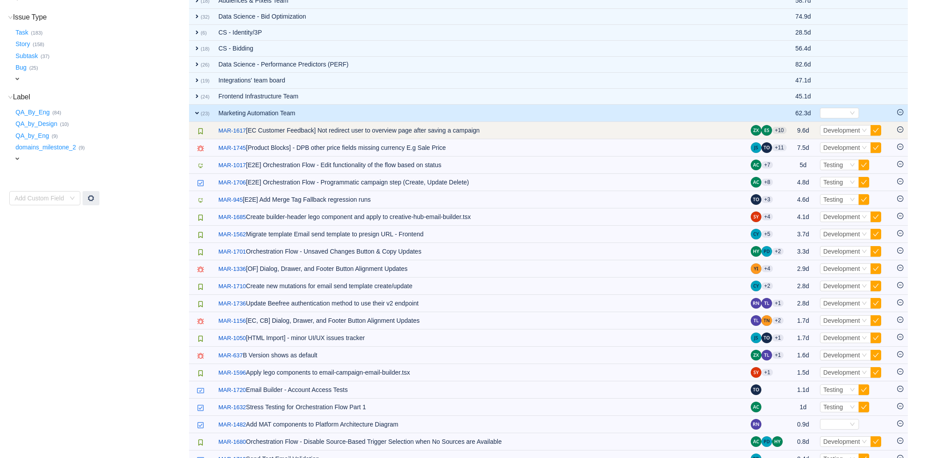  Describe the element at coordinates (803, 182) in the screenshot. I see `td: 4.8d` at that location.